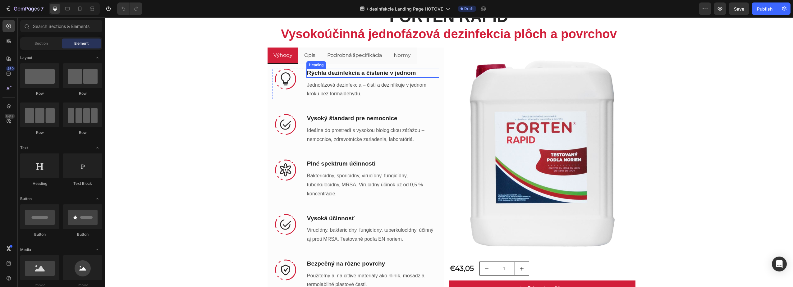 The image size is (793, 287). Describe the element at coordinates (739, 9) in the screenshot. I see `span: Save` at that location.